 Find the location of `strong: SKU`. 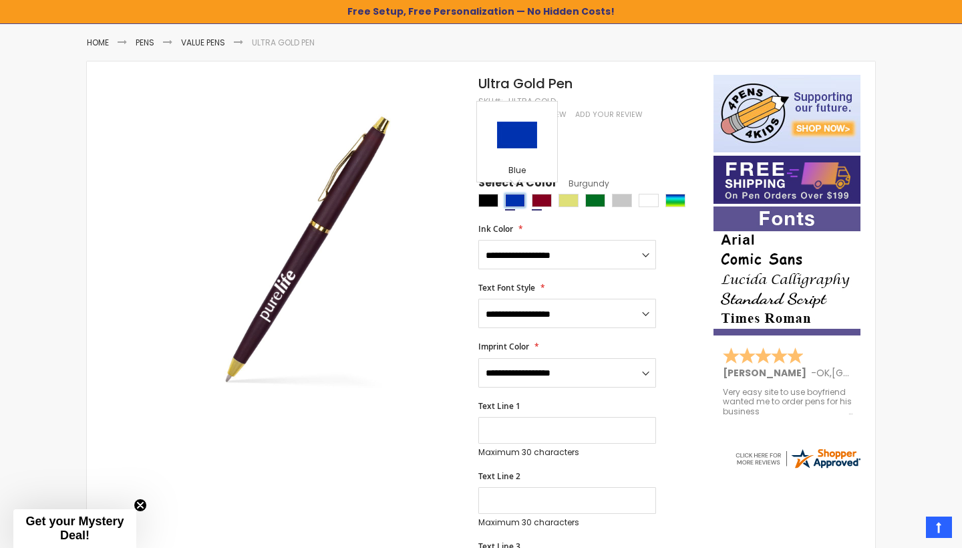

strong: SKU is located at coordinates (490, 101).